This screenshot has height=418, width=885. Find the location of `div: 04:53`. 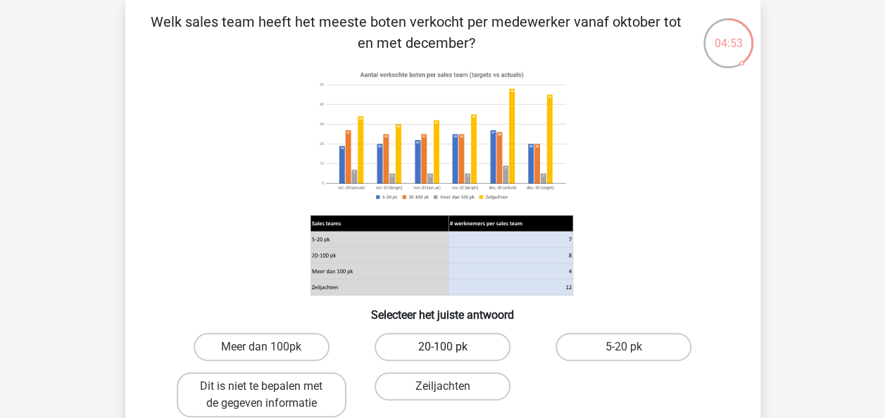

div: 04:53 is located at coordinates (728, 35).